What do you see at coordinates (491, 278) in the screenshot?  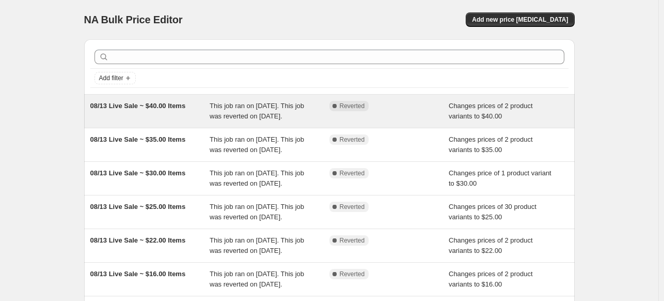 I see `span: Changes prices of 2 product variants to $16.00` at bounding box center [491, 278].